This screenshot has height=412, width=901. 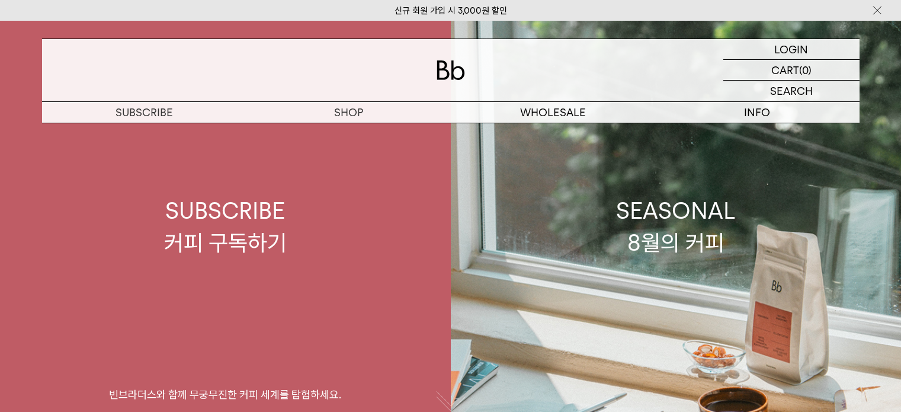 What do you see at coordinates (144, 112) in the screenshot?
I see `a: SUBSCRIBE` at bounding box center [144, 112].